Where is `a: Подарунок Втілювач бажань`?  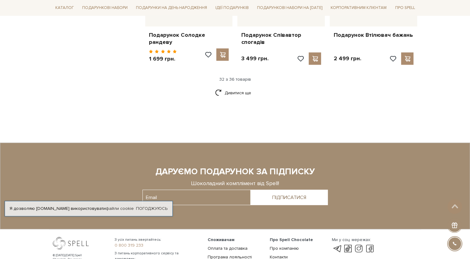
a: Подарунок Втілювач бажань is located at coordinates (373, 35).